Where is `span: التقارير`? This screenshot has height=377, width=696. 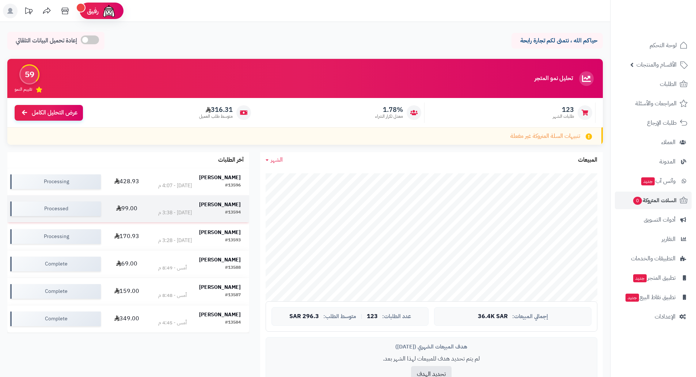 span: التقارير is located at coordinates (669, 239).